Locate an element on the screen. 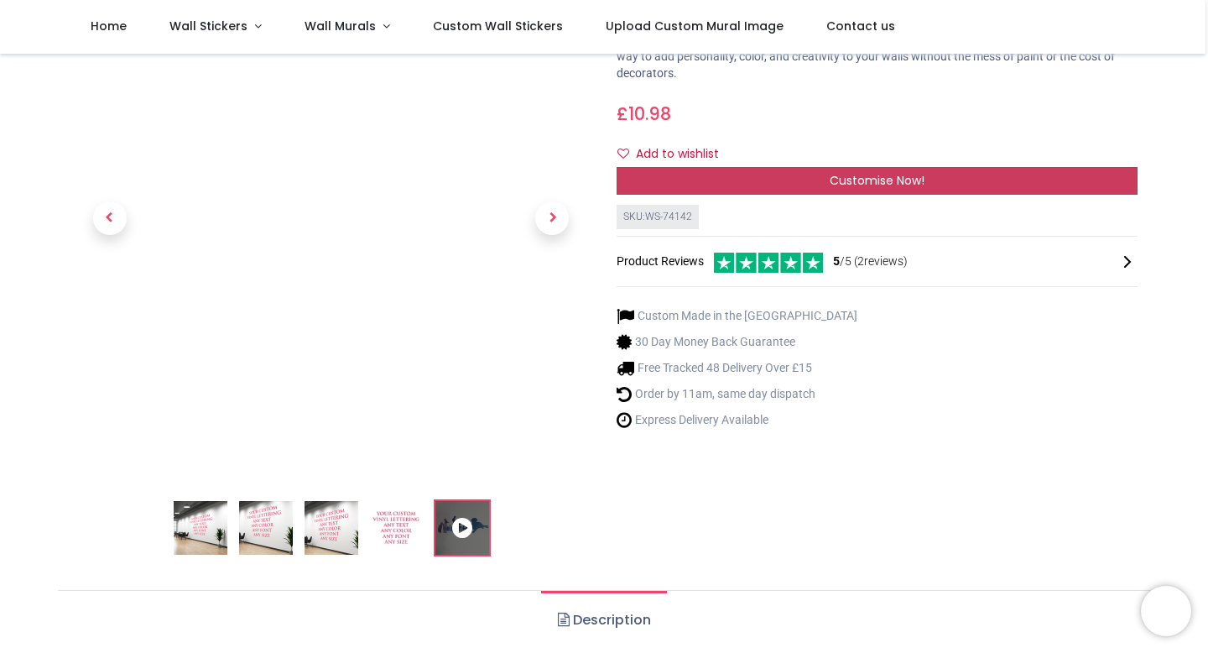 The image size is (1208, 653). li: Free Tracked 48 Delivery Over £15 is located at coordinates (737, 367).